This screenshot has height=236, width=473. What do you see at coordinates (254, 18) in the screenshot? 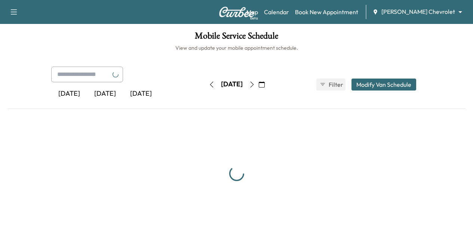
I see `div: Beta` at bounding box center [254, 18].